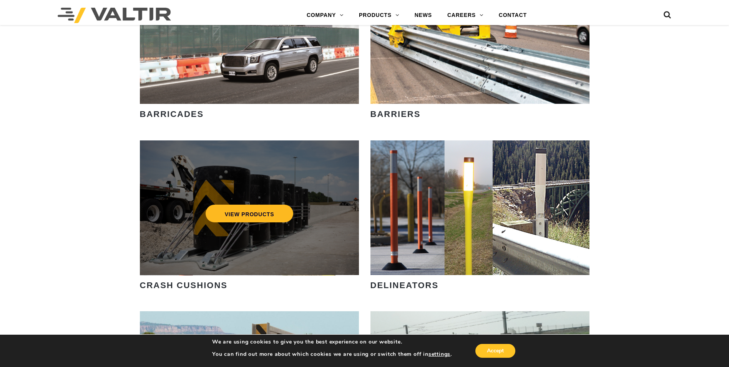 The width and height of the screenshot is (729, 367). Describe the element at coordinates (184, 285) in the screenshot. I see `strong: CRASH CUSHIONS` at that location.